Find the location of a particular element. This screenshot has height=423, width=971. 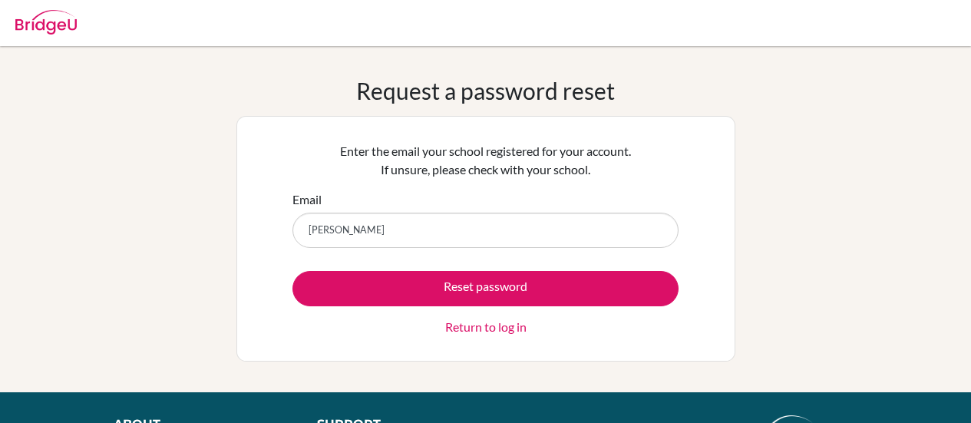

h1: Request a password reset is located at coordinates (485, 91).